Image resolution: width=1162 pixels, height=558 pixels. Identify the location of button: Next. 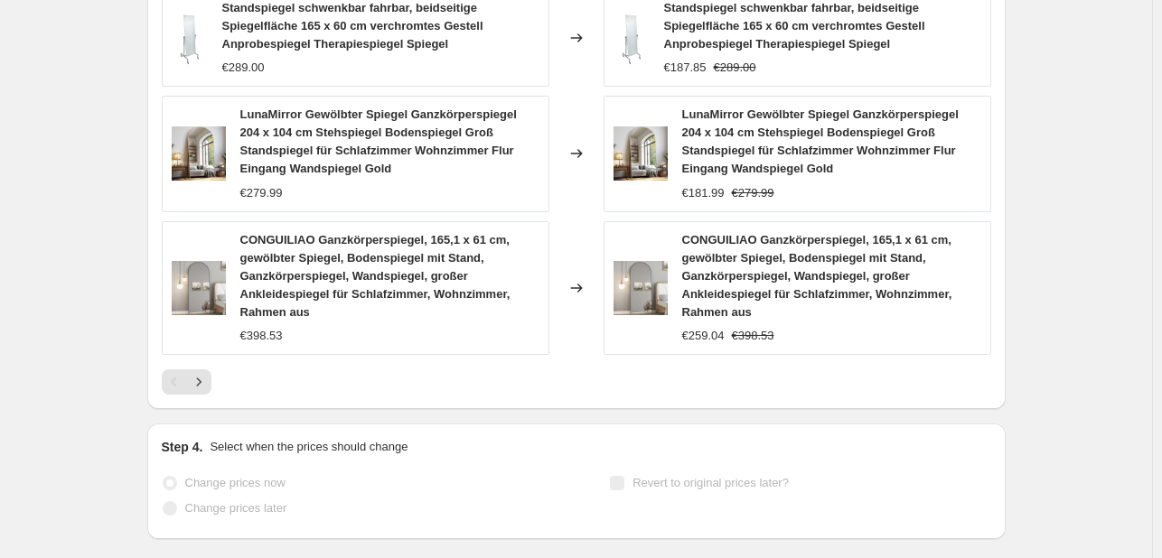
(199, 382).